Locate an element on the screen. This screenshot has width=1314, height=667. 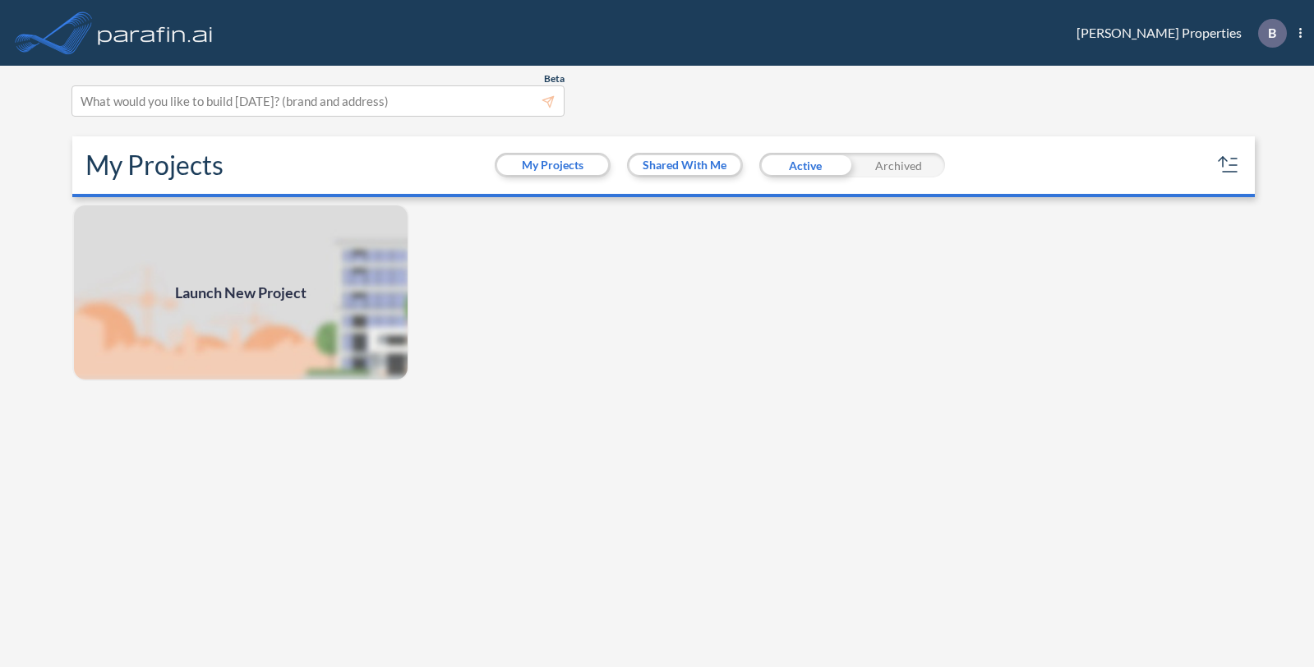
button: sort is located at coordinates (1228, 165).